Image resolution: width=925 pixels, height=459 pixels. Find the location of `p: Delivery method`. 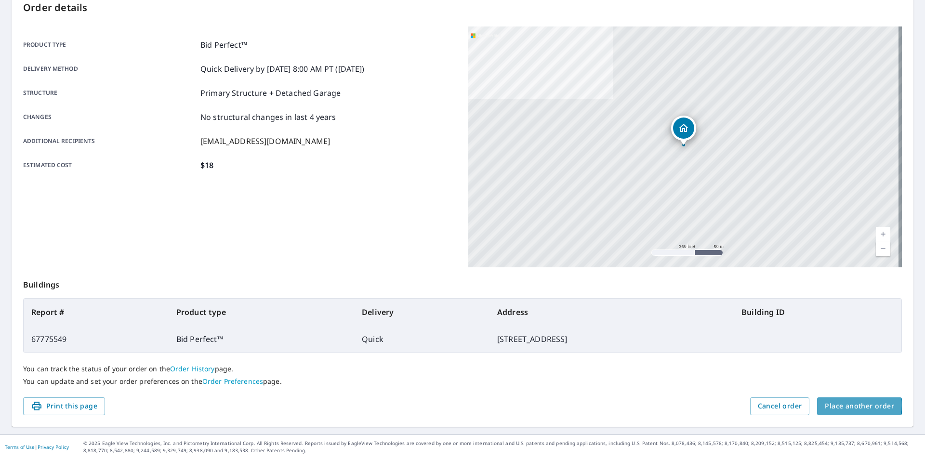

p: Delivery method is located at coordinates (110, 69).